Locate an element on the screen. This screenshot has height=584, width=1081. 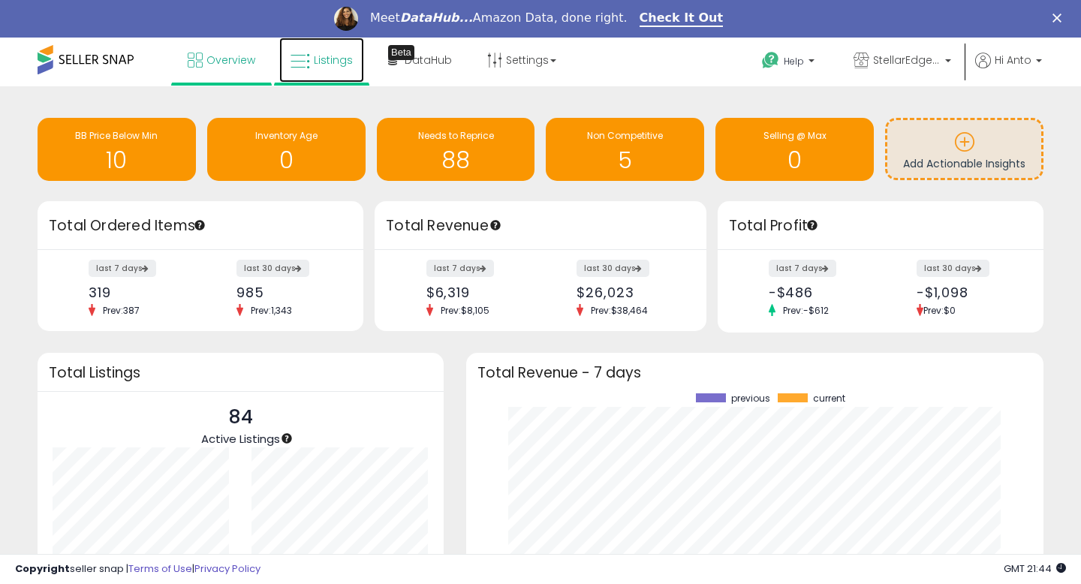
a: Terms of Use is located at coordinates (160, 568).